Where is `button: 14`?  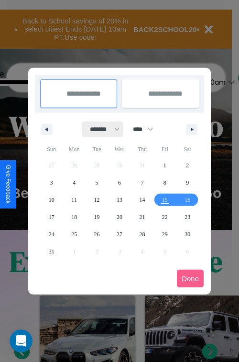
button: 14 is located at coordinates (142, 200).